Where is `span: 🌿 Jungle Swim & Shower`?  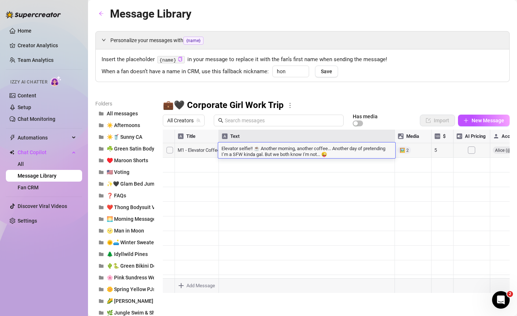 span: 🌿 Jungle Swim & Shower is located at coordinates (136, 313).